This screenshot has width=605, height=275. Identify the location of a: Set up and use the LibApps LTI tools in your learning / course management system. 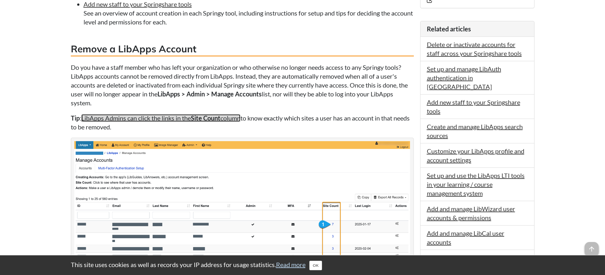
(475, 184).